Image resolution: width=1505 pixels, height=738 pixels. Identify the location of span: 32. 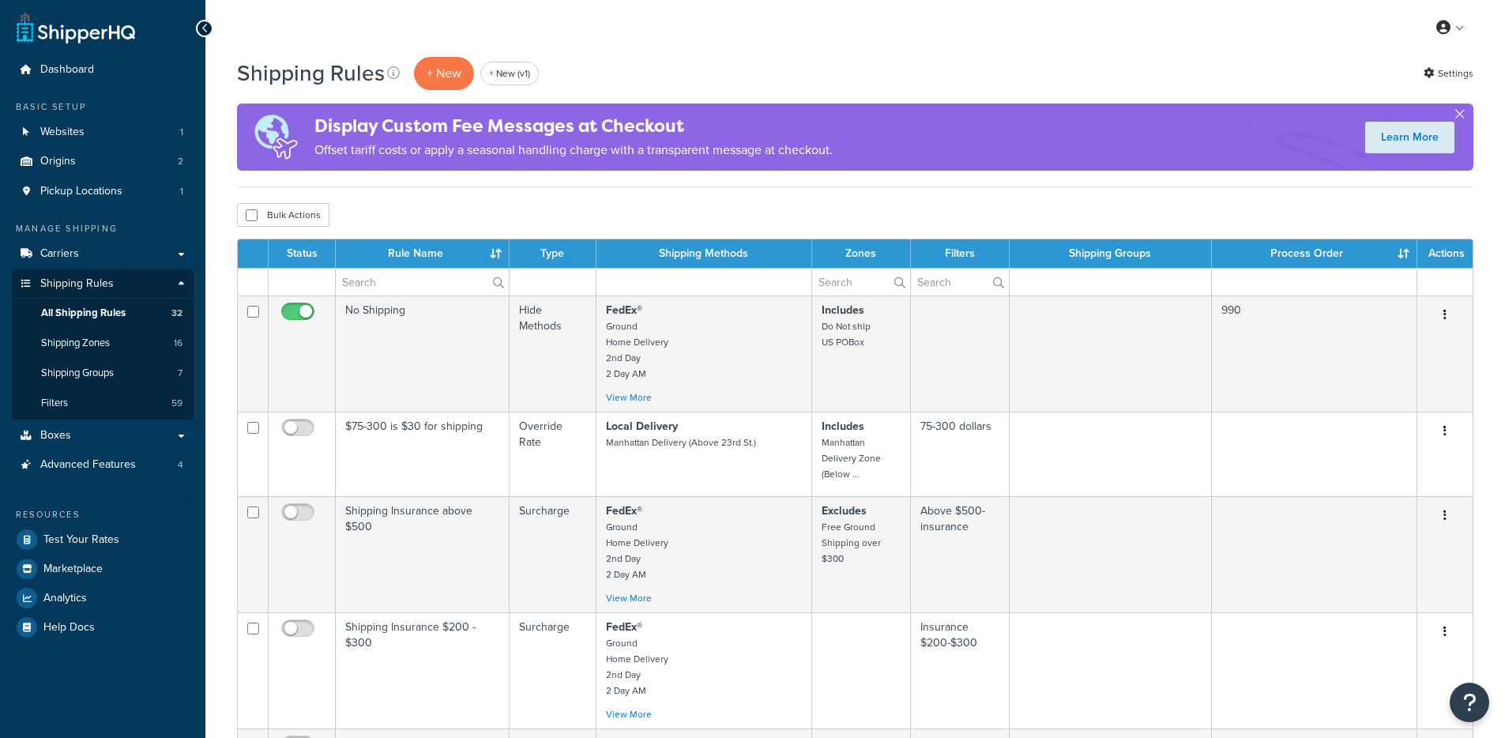
(177, 313).